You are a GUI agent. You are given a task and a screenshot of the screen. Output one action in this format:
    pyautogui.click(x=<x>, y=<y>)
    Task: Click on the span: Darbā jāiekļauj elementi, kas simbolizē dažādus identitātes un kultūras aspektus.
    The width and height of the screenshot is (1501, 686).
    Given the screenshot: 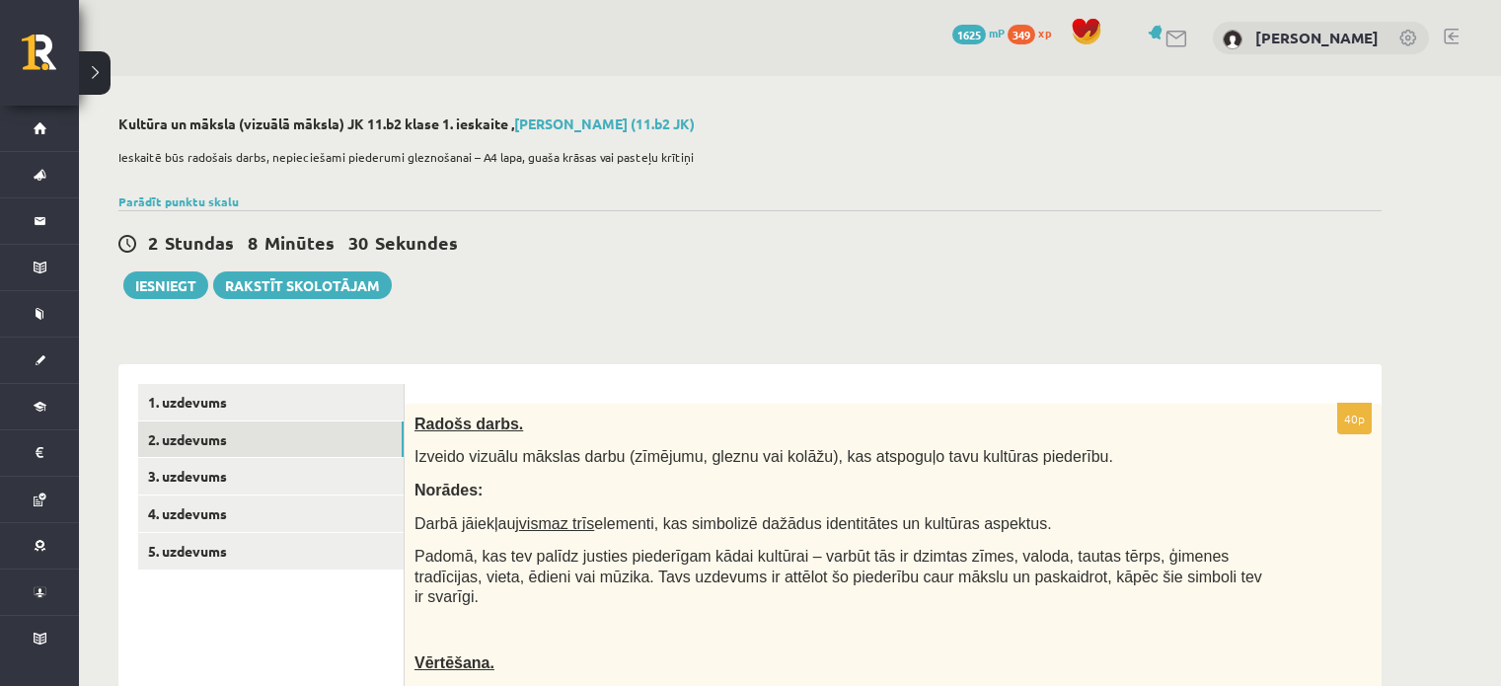 What is the action you would take?
    pyautogui.click(x=733, y=523)
    